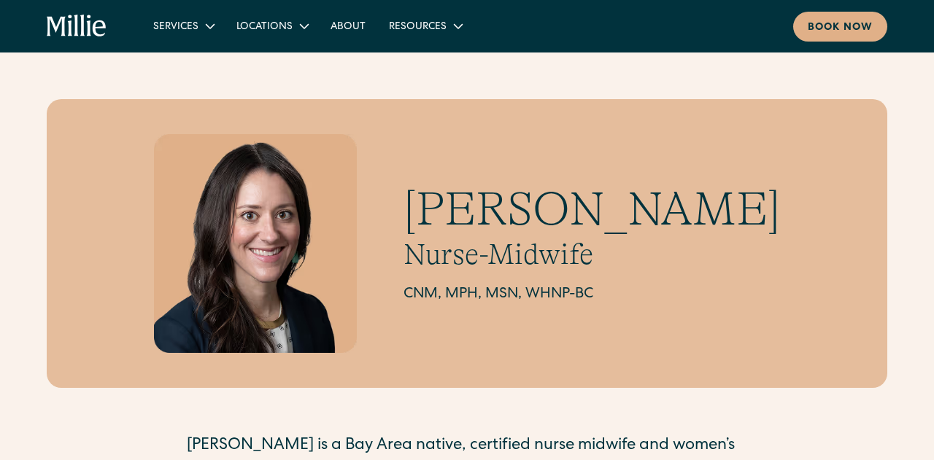 The height and width of the screenshot is (460, 934). I want to click on div: Book now, so click(840, 28).